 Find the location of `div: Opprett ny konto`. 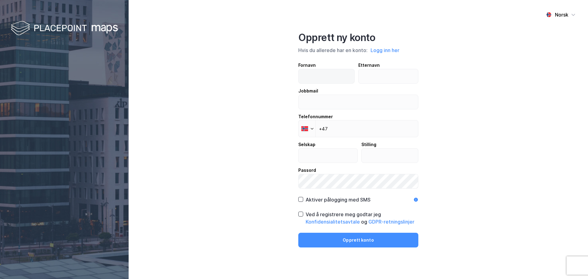

div: Opprett ny konto is located at coordinates (358, 38).